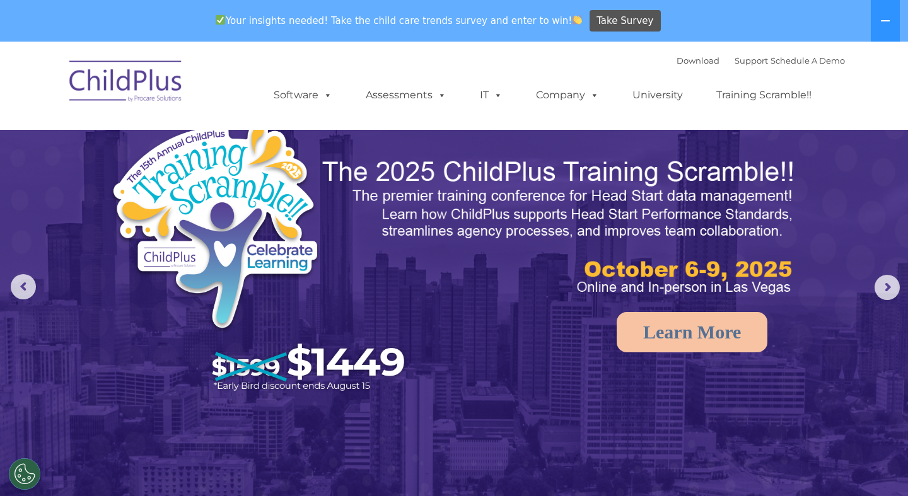 The height and width of the screenshot is (496, 908). I want to click on a: Software, so click(303, 95).